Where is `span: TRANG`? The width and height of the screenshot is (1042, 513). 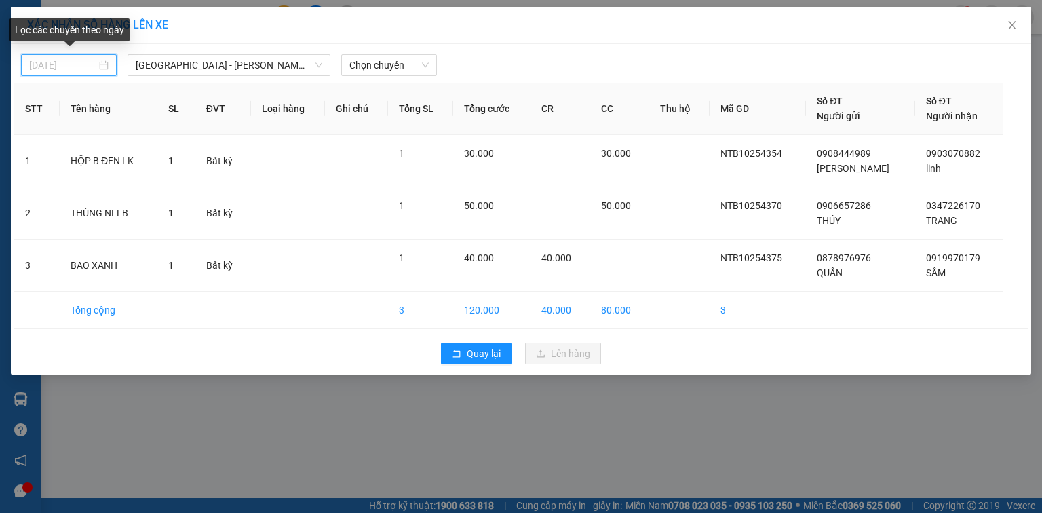
span: TRANG is located at coordinates (941, 220).